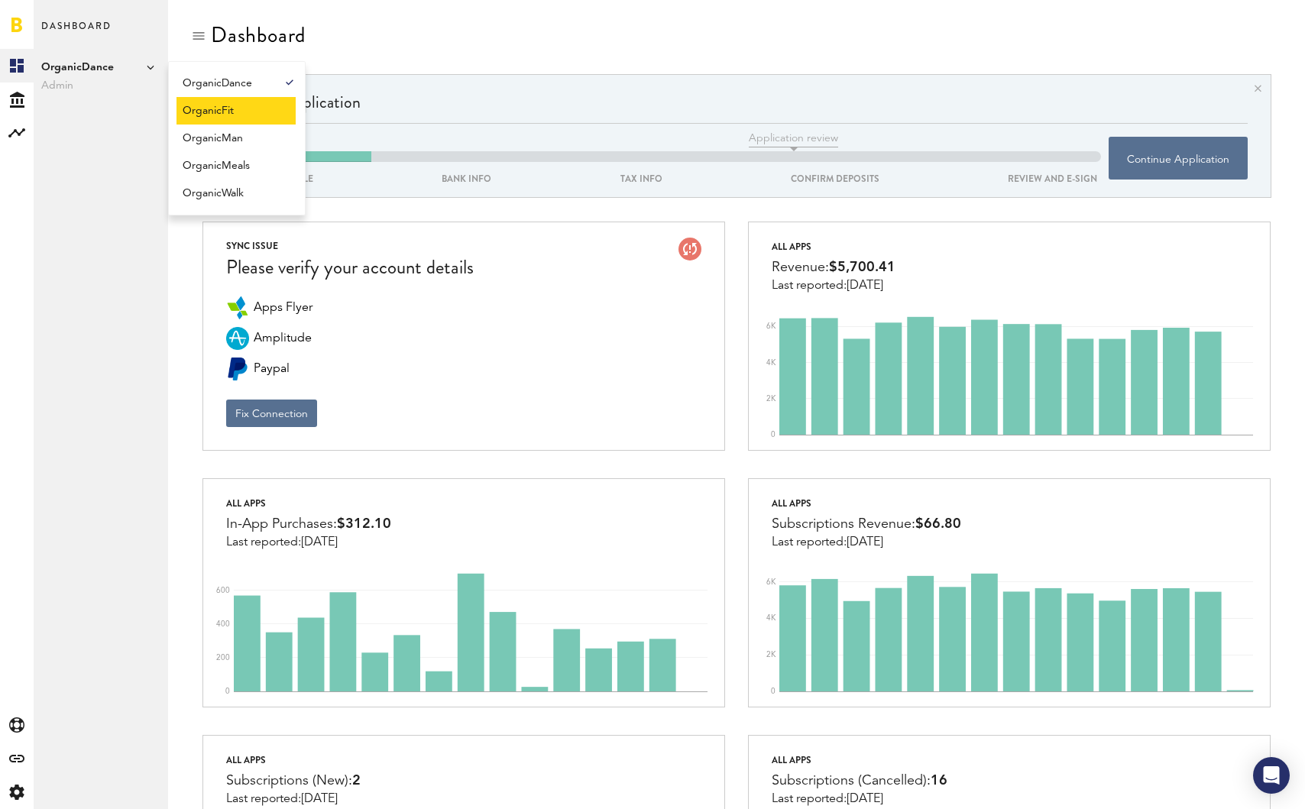 Image resolution: width=1305 pixels, height=809 pixels. Describe the element at coordinates (309, 524) in the screenshot. I see `div: In-App Purchases:` at that location.